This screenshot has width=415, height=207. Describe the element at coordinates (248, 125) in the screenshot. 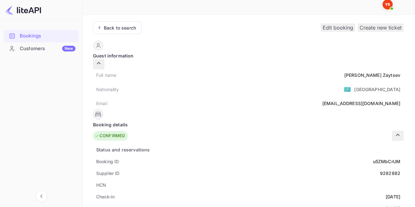

I see `div: Booking details` at that location.